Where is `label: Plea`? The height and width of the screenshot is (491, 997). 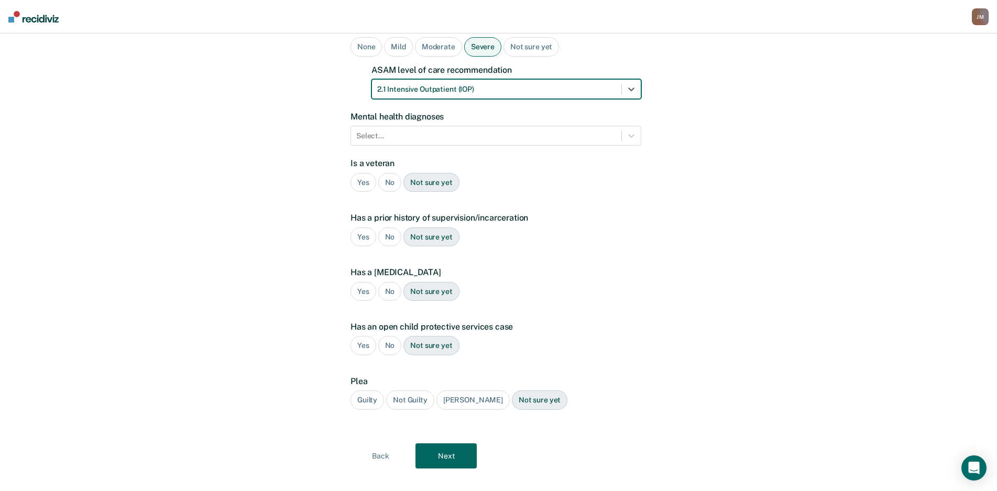
label: Plea is located at coordinates (496, 381).